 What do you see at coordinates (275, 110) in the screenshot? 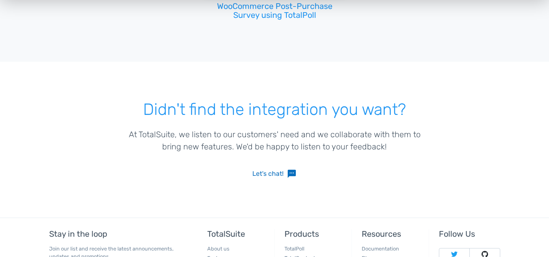
I see `h1: Didn't find the integration you want?` at bounding box center [275, 110].